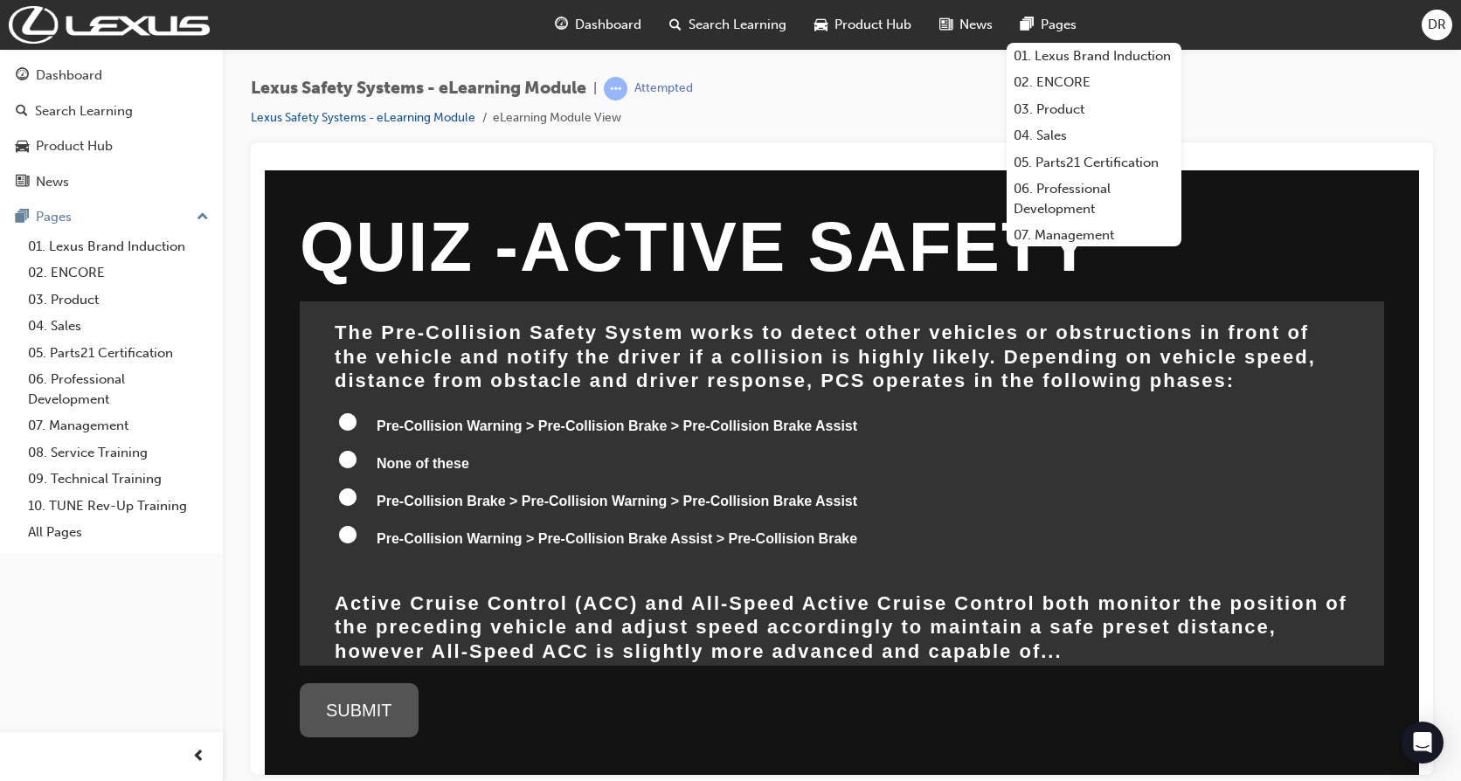  Describe the element at coordinates (542, 76) in the screenshot. I see `span: Active Safety` at that location.